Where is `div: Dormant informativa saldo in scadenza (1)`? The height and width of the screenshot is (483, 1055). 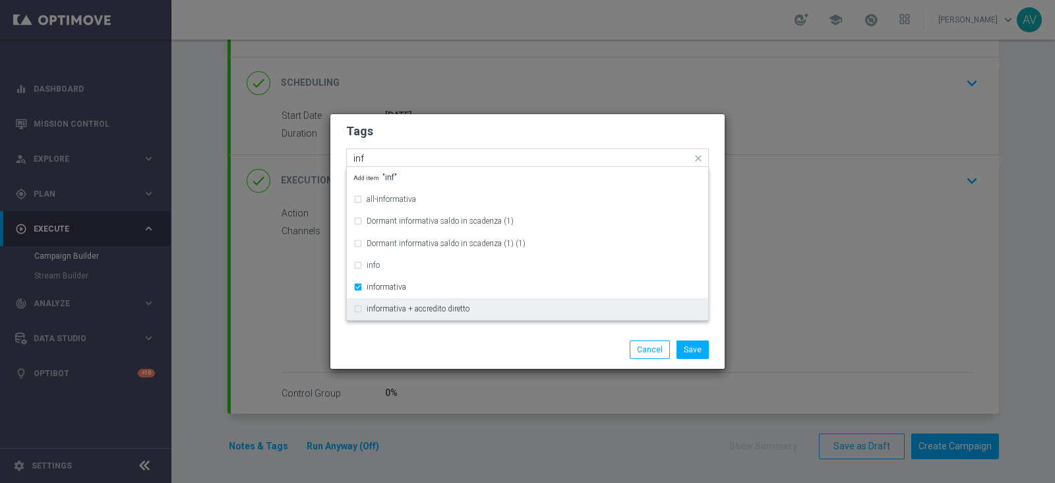 div: Dormant informativa saldo in scadenza (1) is located at coordinates (527, 221).